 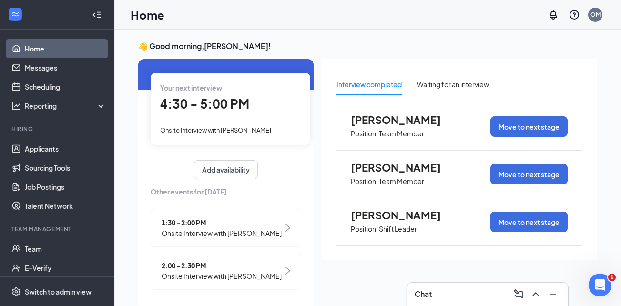 I want to click on span: 2:00 - 2:30 PM, so click(x=222, y=265).